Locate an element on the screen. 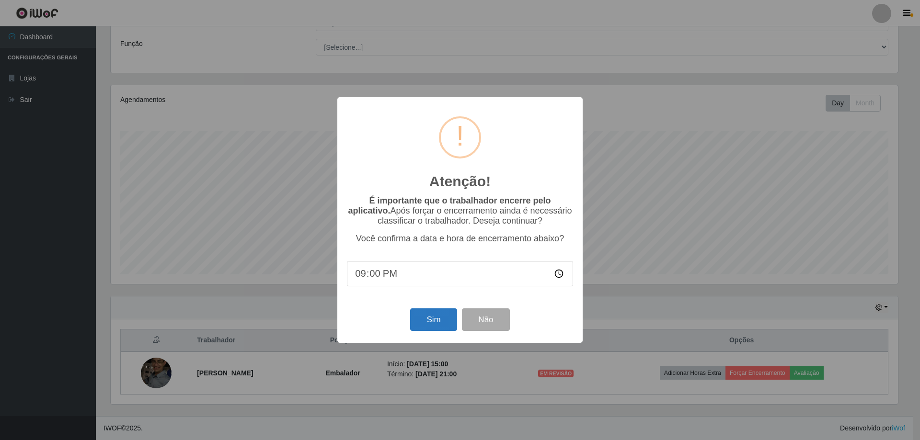 The image size is (920, 440). p: Após forçar o encerramento ainda é necessário classificar o trabalhador. Deseja continuar? is located at coordinates (460, 211).